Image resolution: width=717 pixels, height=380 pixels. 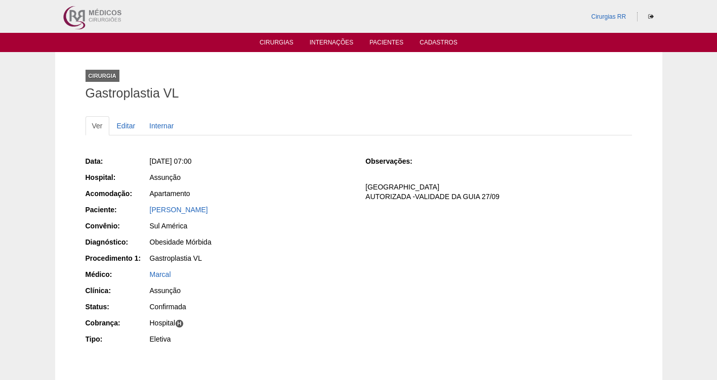 I want to click on div: Hospital, so click(x=250, y=323).